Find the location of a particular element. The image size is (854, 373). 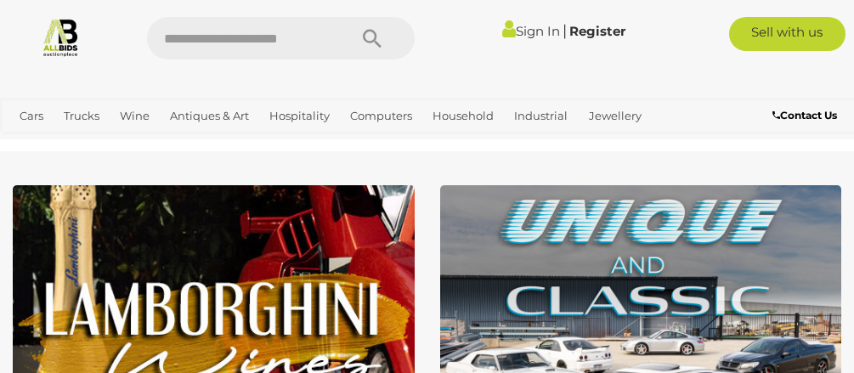

a: Computers is located at coordinates (381, 116).